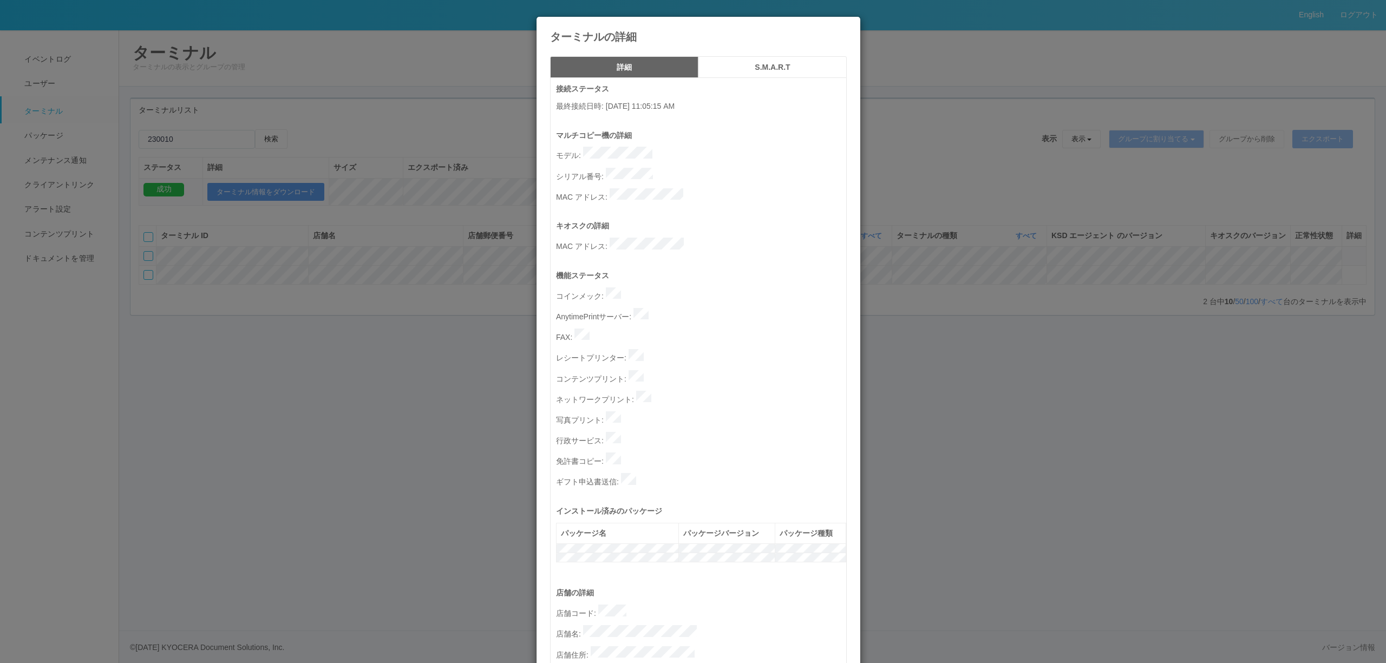 Image resolution: width=1386 pixels, height=663 pixels. I want to click on div: パッケージバージョン, so click(727, 533).